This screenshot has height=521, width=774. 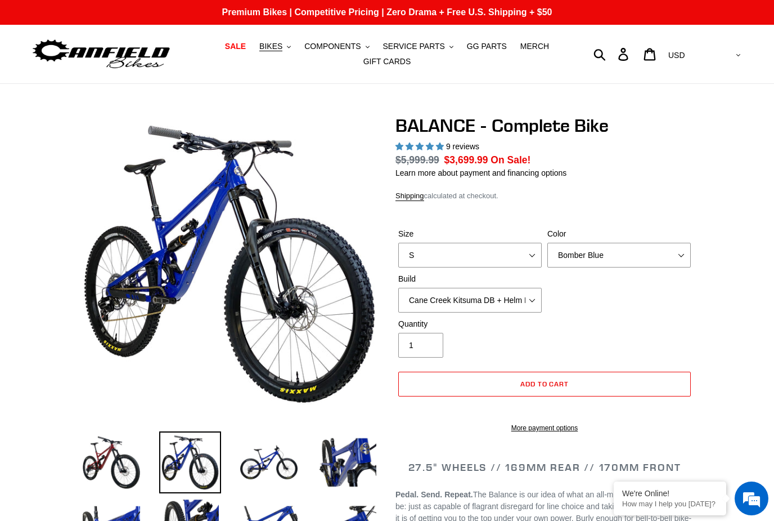 I want to click on a: Learn more about payment and financing options, so click(x=481, y=173).